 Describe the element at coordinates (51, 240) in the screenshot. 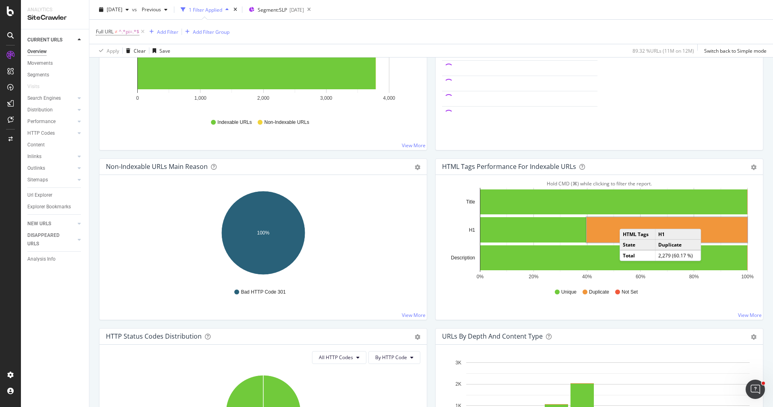

I see `a: DISAPPEARED URLS` at that location.